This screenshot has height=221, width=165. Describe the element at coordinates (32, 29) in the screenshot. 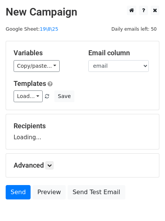

I see `small: Google Sheet:` at that location.